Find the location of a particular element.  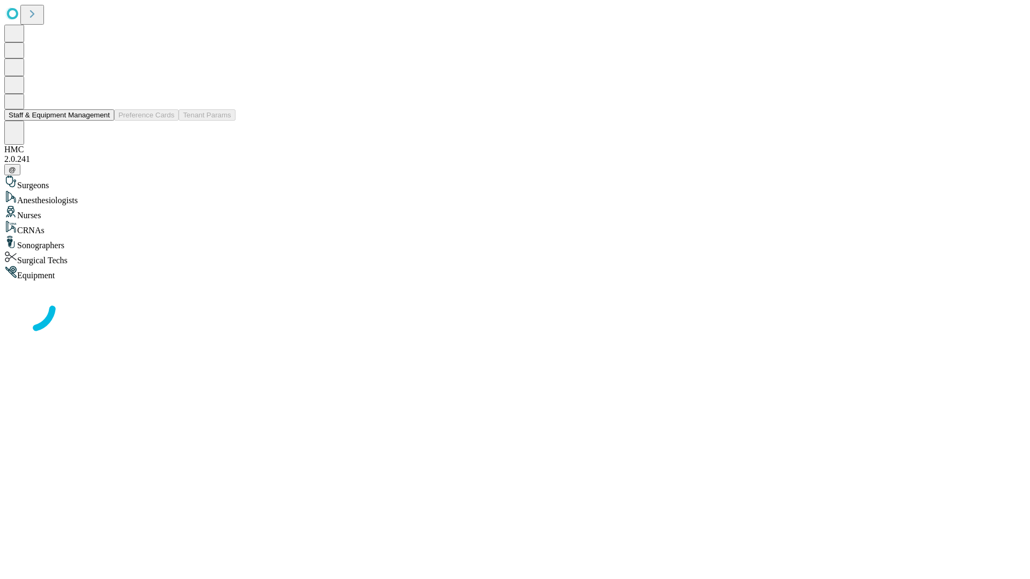

div: HMC is located at coordinates (515, 150).